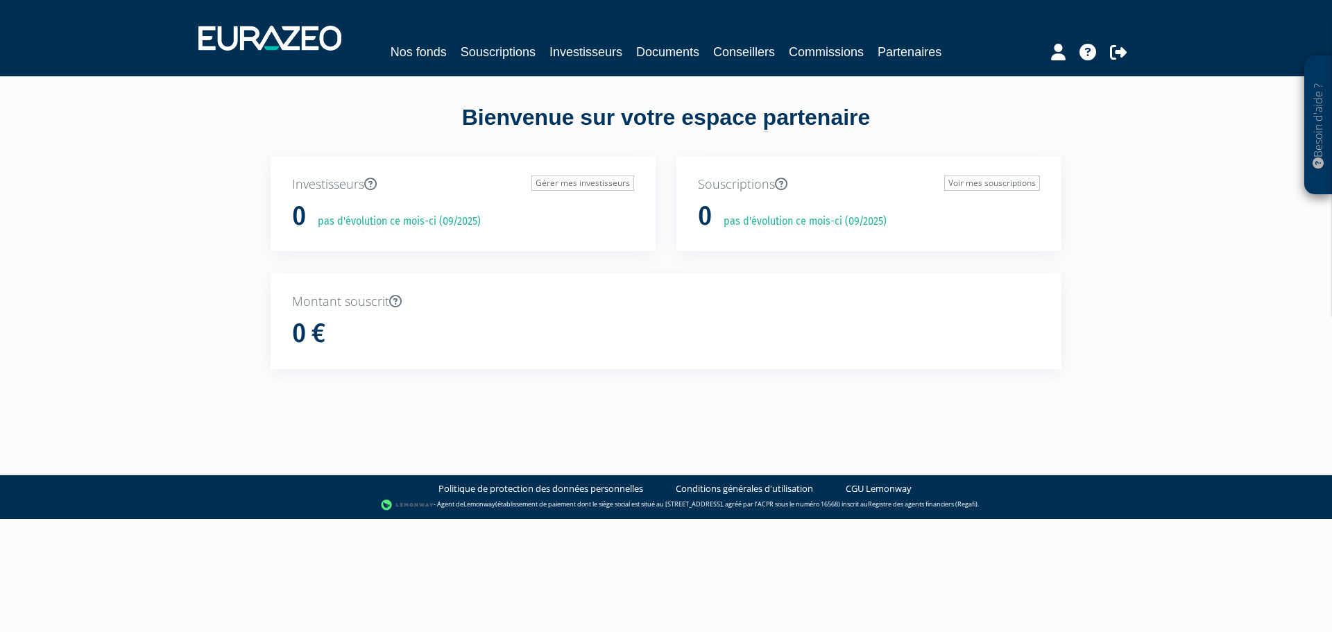  Describe the element at coordinates (463, 185) in the screenshot. I see `p: Investisseurs` at that location.